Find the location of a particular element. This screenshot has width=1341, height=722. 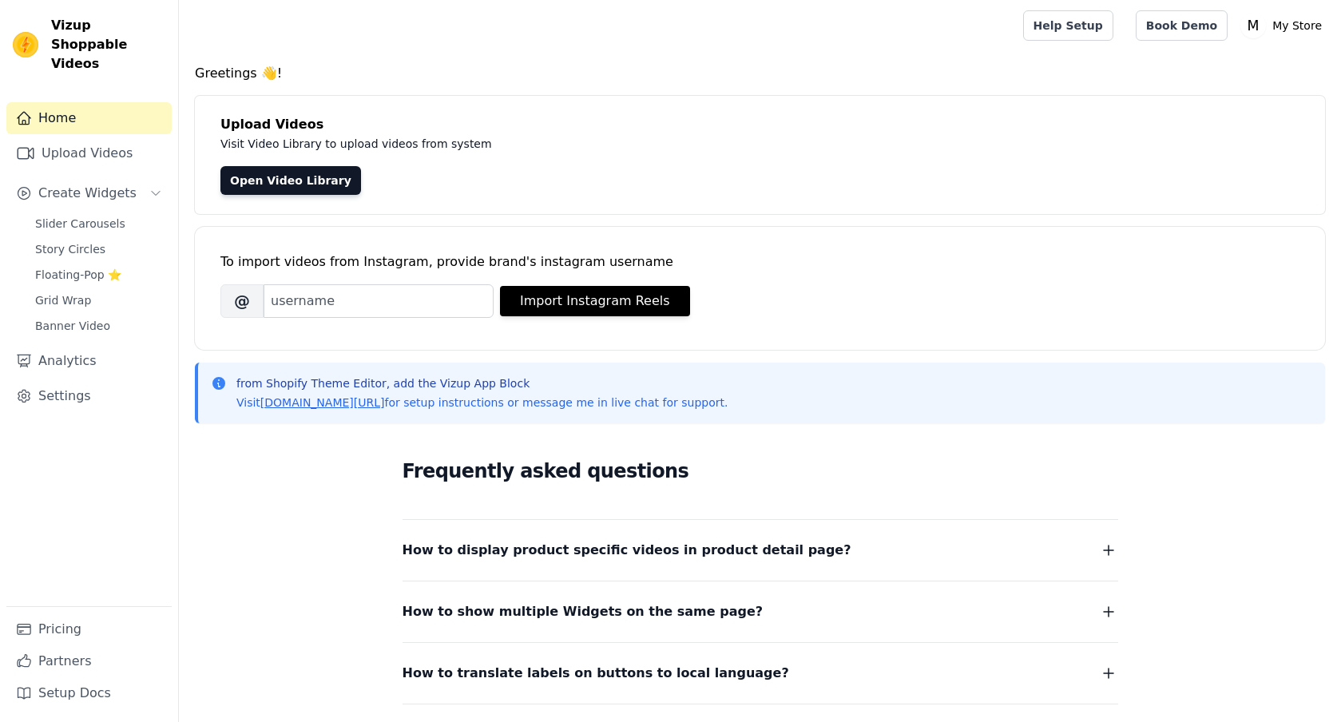

a: Home is located at coordinates (89, 118).